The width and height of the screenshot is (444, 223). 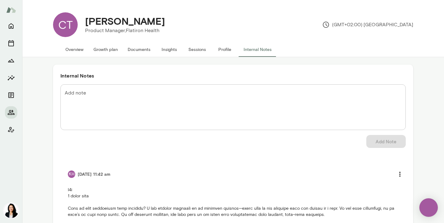 What do you see at coordinates (11, 112) in the screenshot?
I see `button: Members` at bounding box center [11, 112].